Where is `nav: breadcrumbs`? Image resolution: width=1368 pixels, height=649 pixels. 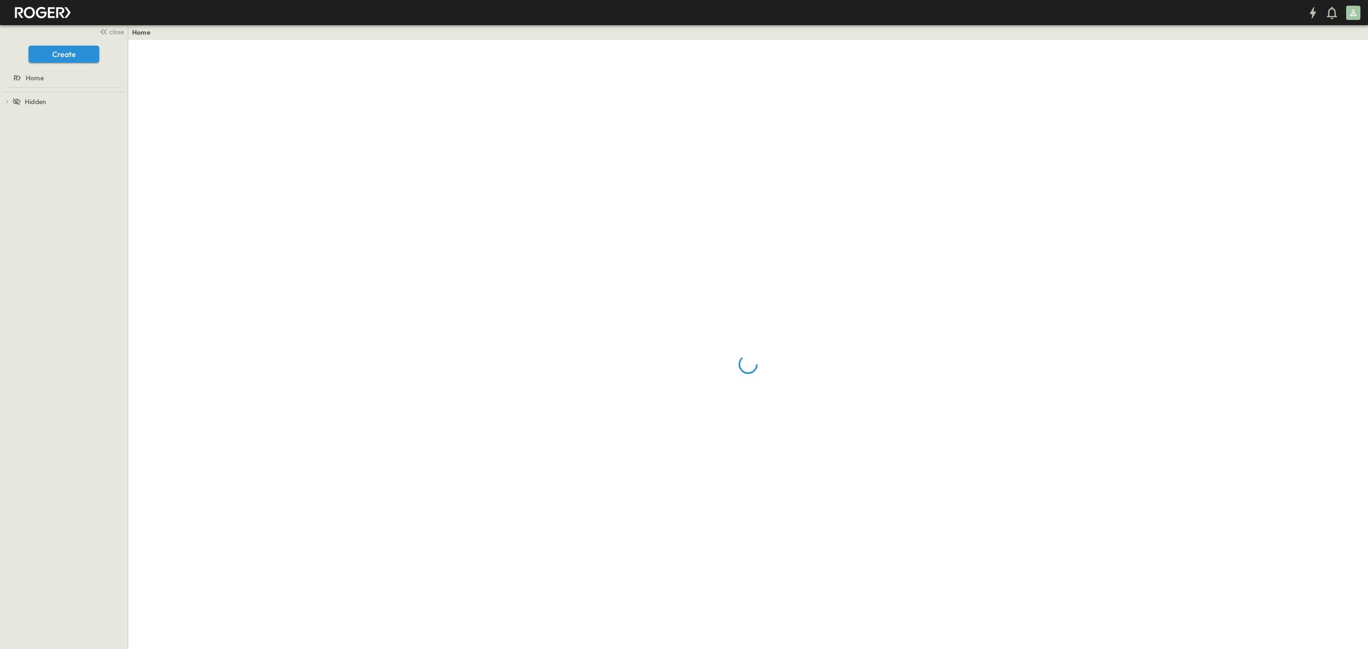 nav: breadcrumbs is located at coordinates (144, 32).